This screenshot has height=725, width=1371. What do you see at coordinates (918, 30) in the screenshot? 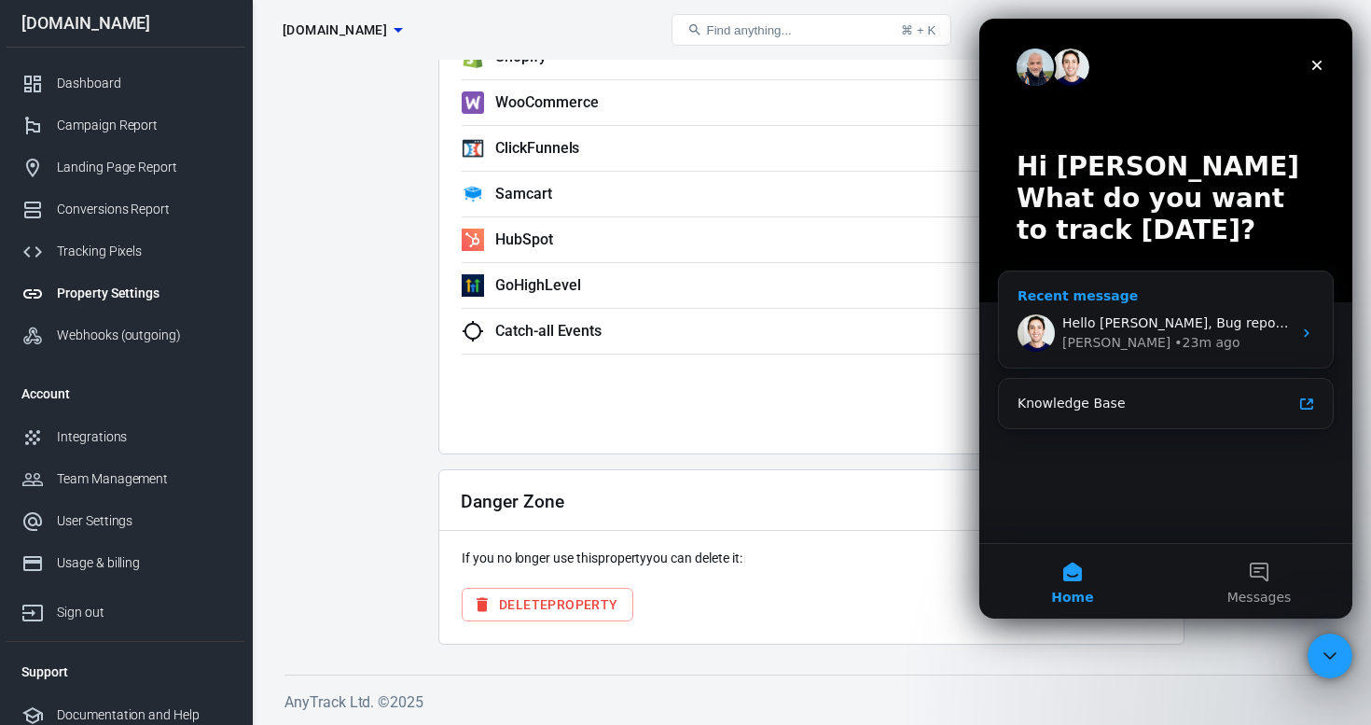
I see `div: ⌘ + K` at bounding box center [918, 30].